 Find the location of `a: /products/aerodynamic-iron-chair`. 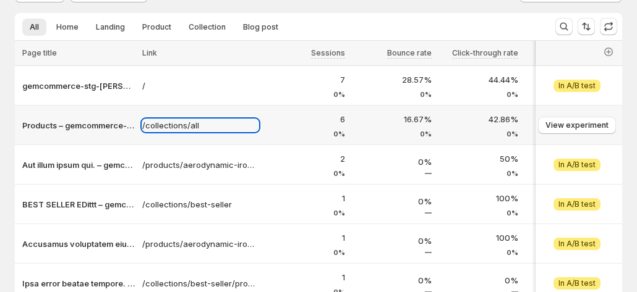

a: /products/aerodynamic-iron-chair is located at coordinates (200, 165).